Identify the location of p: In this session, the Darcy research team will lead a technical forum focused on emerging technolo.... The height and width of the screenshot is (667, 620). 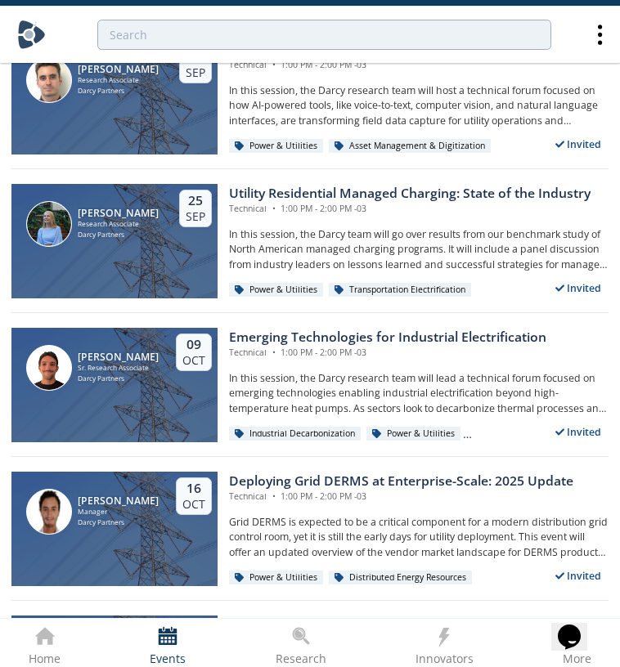
(419, 393).